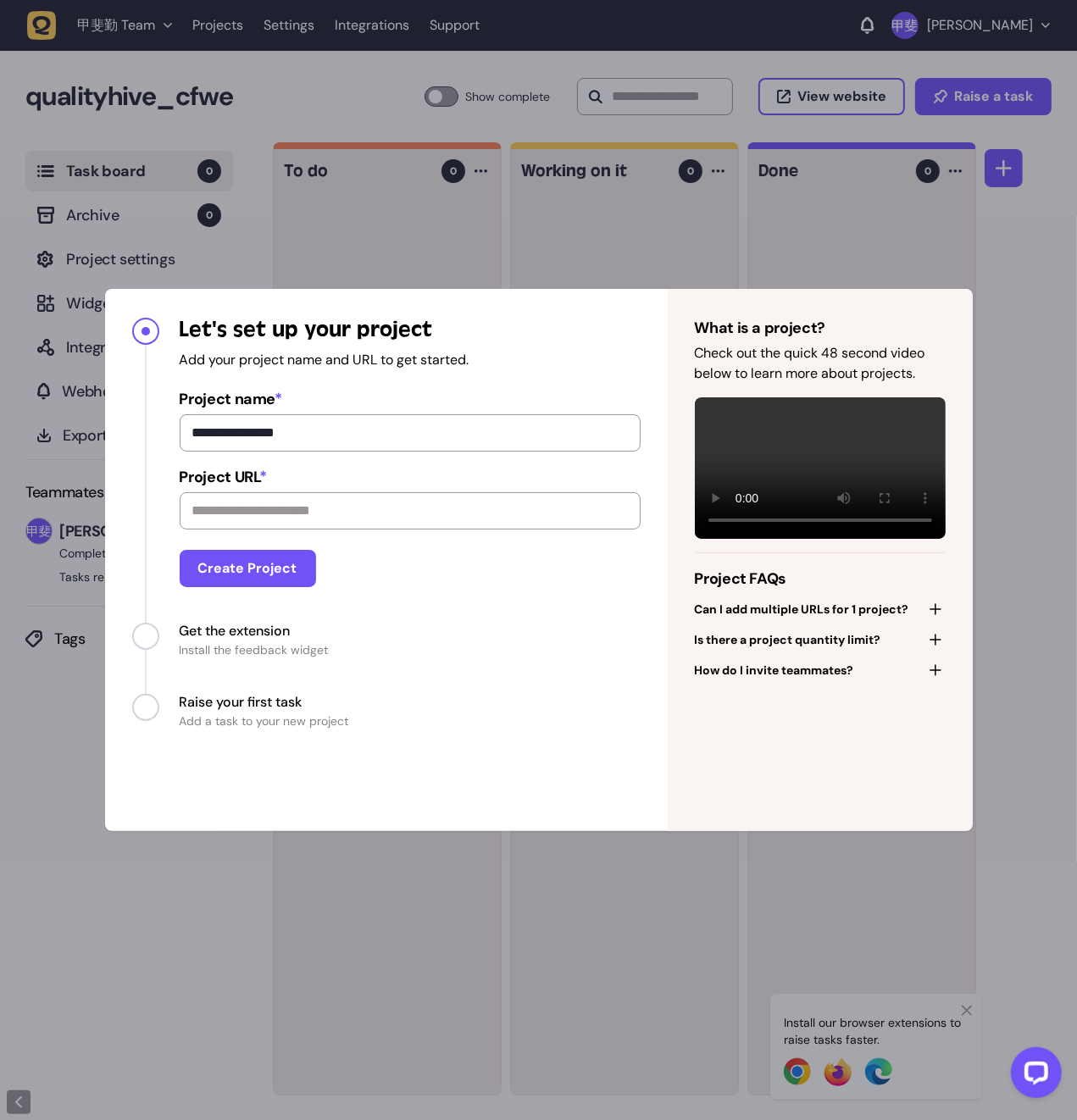  I want to click on span: Is there a project quantity limit?, so click(788, 640).